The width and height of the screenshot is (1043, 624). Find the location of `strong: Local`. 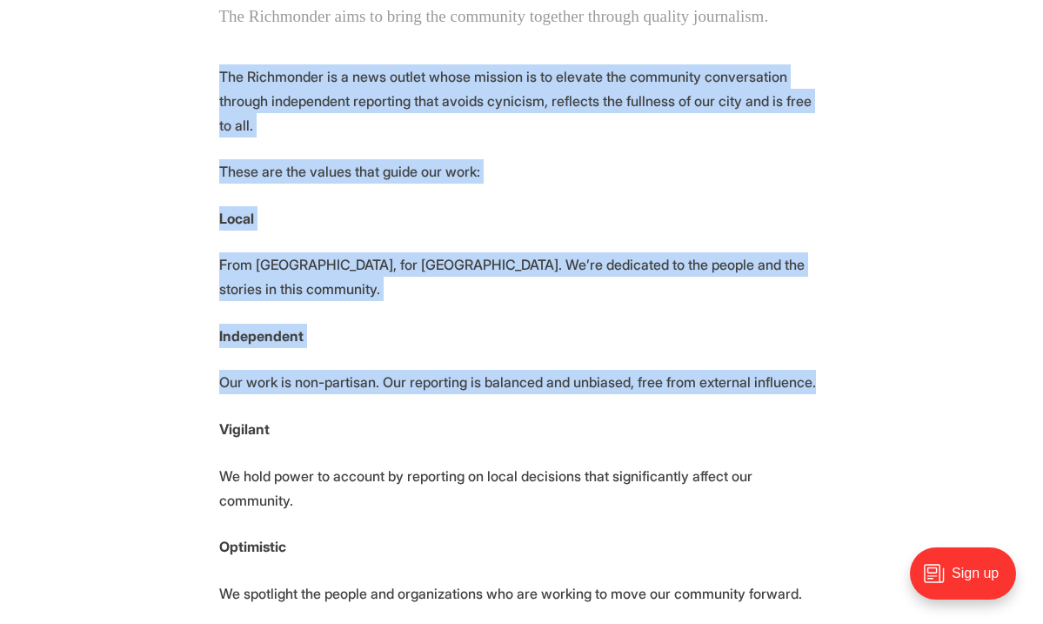

strong: Local is located at coordinates (237, 218).